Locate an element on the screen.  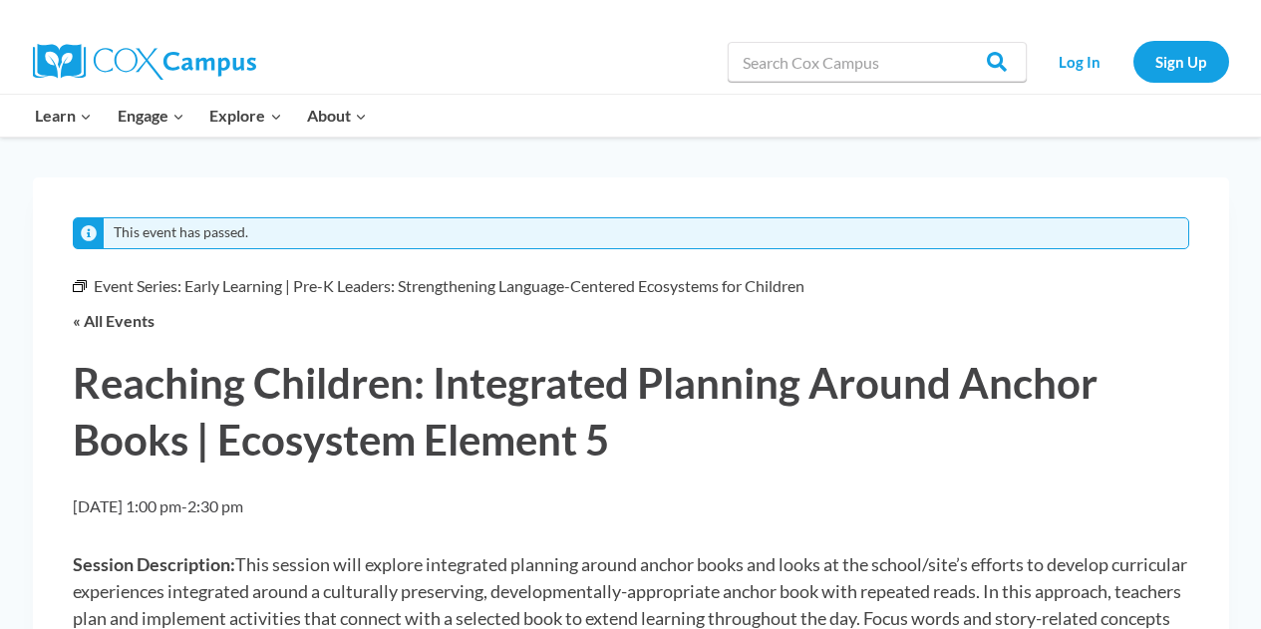
img: Cox Campus is located at coordinates (145, 62).